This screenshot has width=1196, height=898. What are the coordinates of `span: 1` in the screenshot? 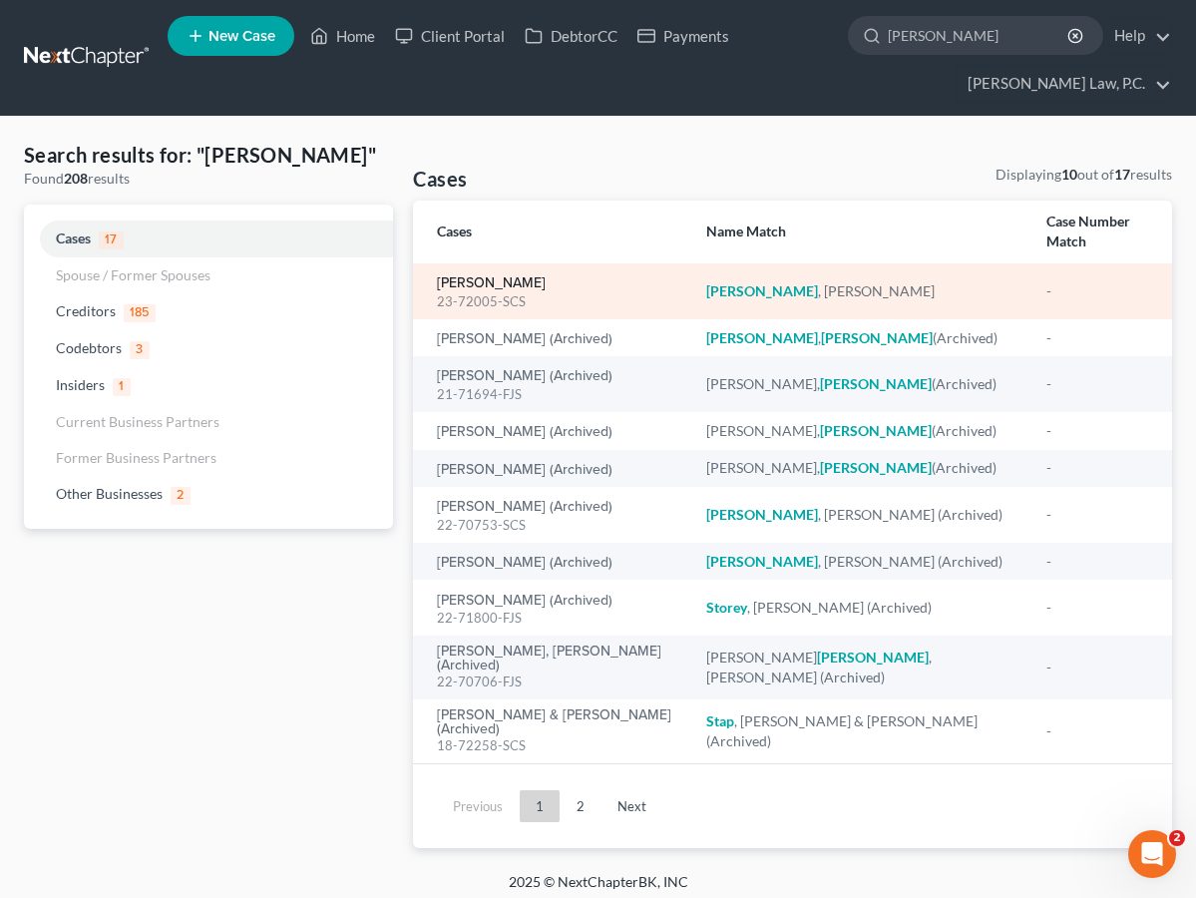 It's located at (122, 387).